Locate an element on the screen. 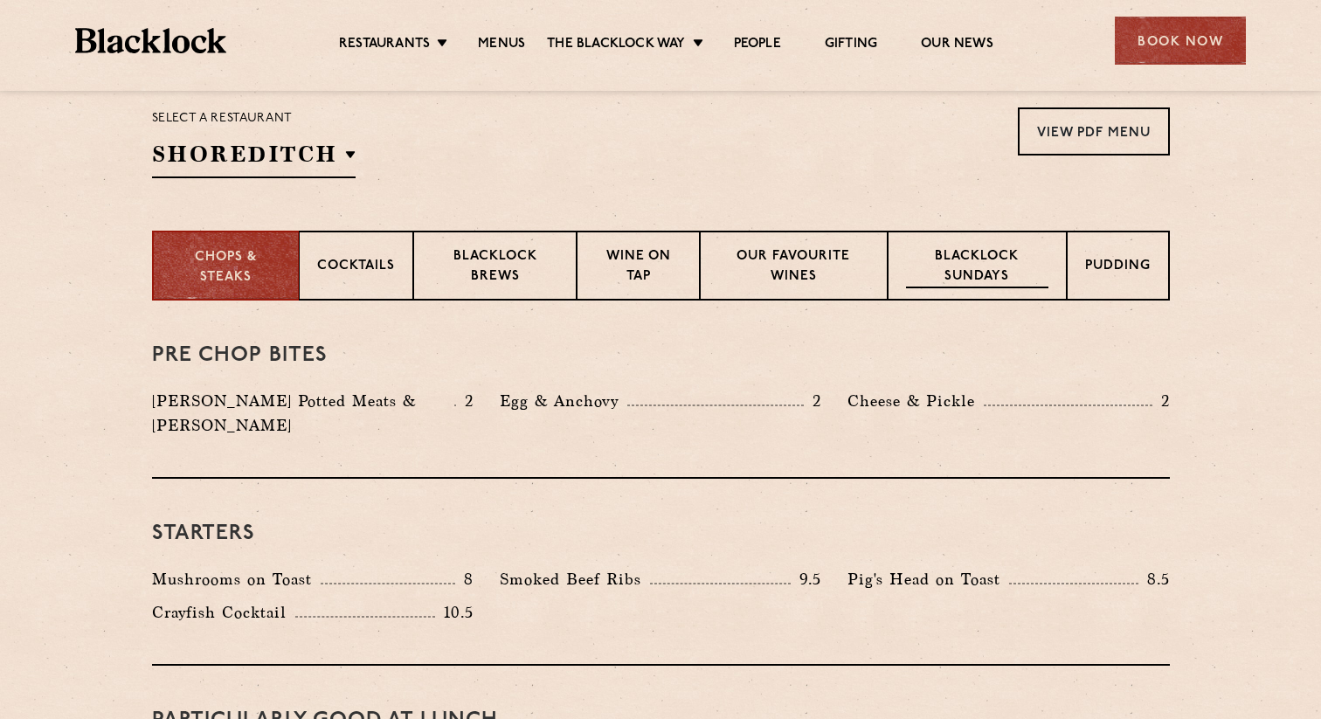  p: 8 is located at coordinates (464, 579).